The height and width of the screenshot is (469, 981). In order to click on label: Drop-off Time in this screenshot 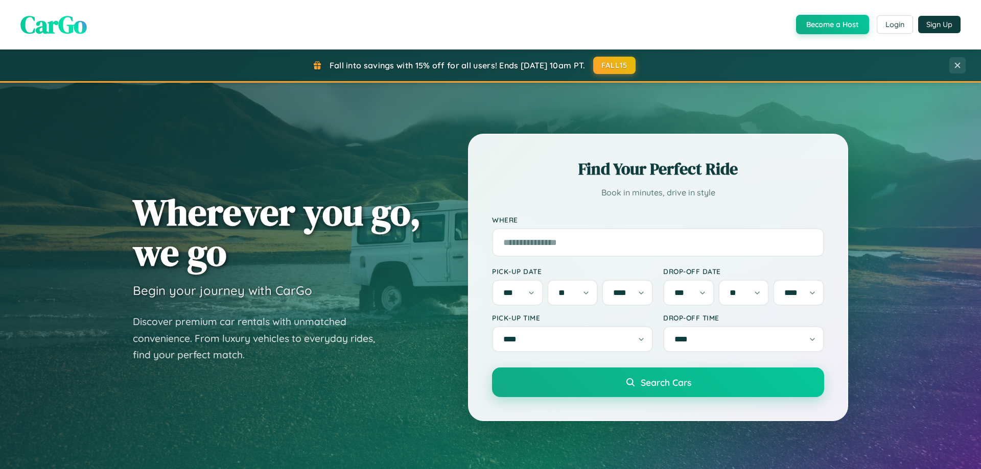, I will do `click(743, 318)`.